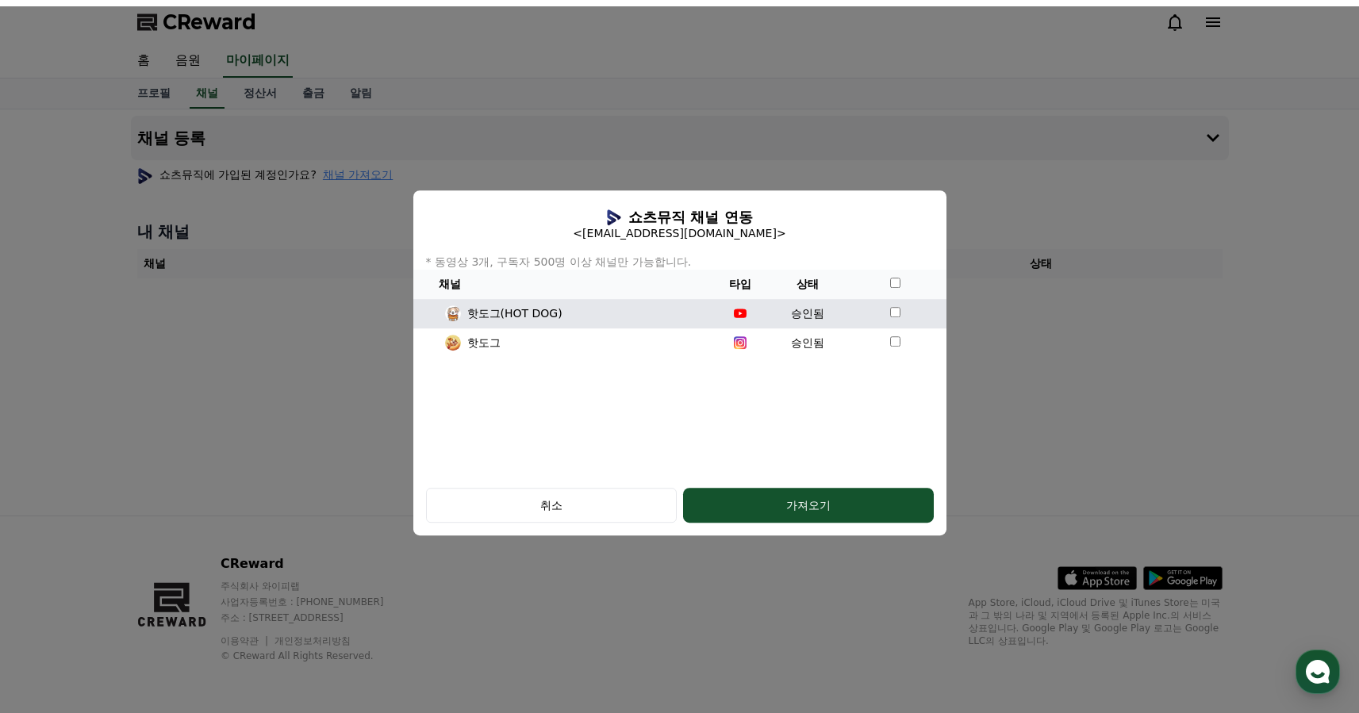  I want to click on span: 설정, so click(255, 533).